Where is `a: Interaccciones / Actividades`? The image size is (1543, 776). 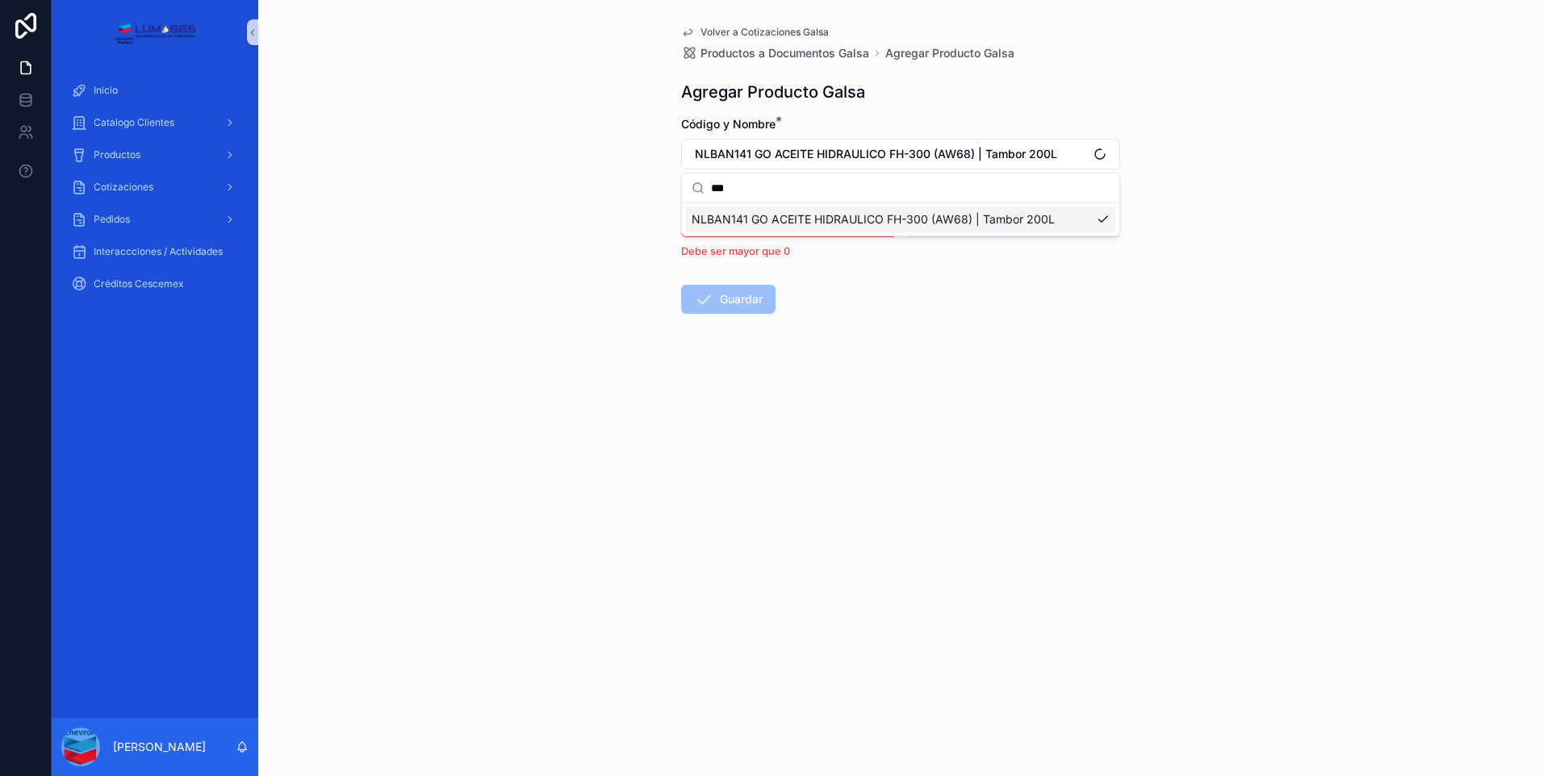
a: Interaccciones / Actividades is located at coordinates (155, 252).